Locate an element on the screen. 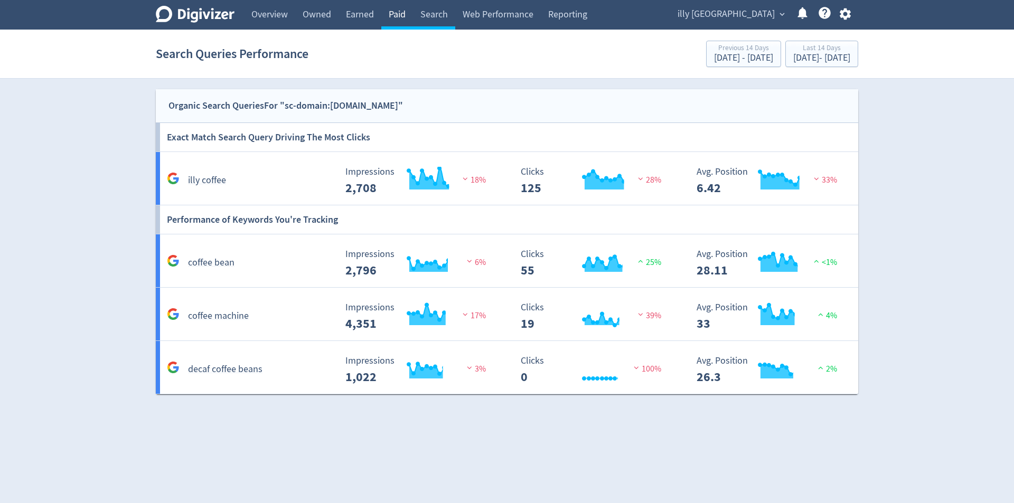 This screenshot has height=503, width=1014. svg: Avg. Position 33 is located at coordinates (771, 316).